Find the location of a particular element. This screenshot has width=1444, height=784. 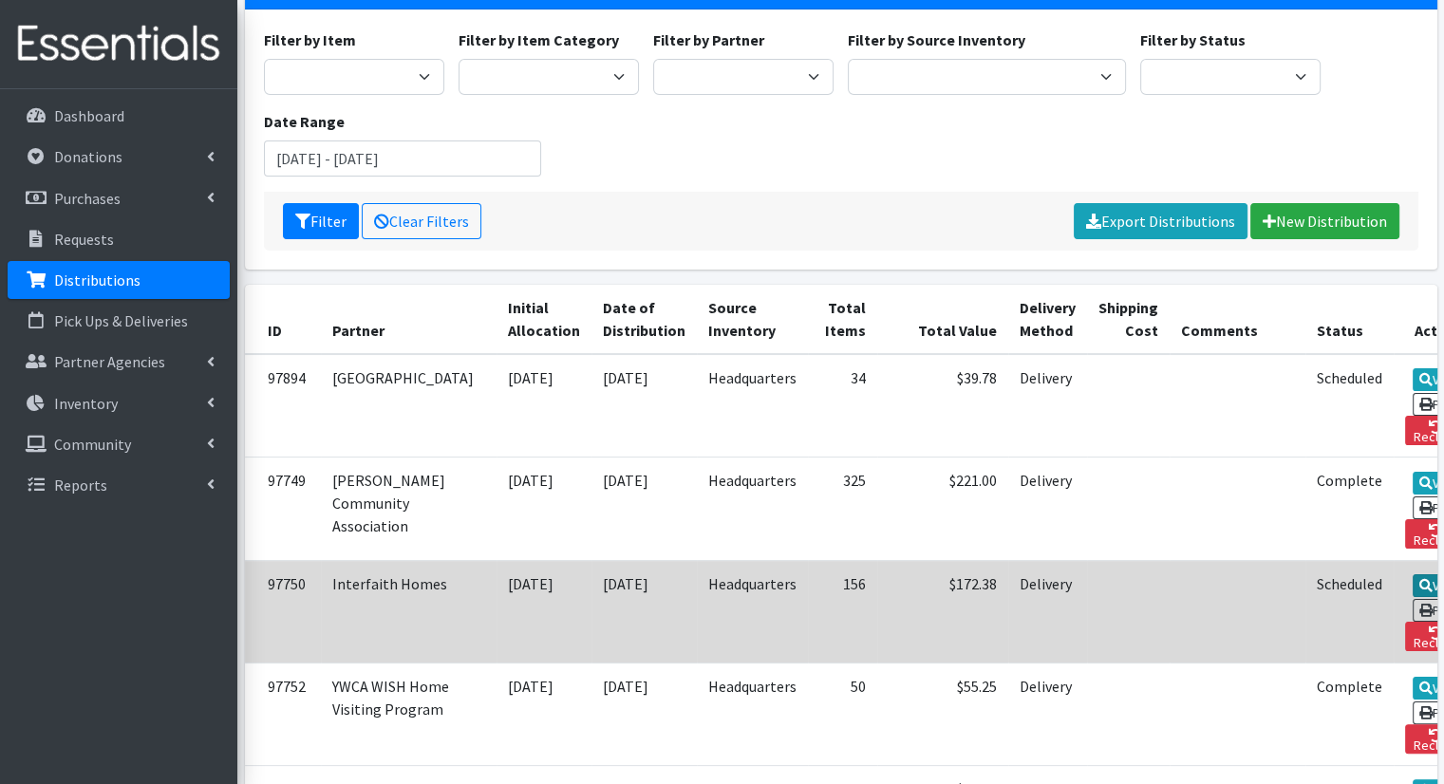

th: Shipping Cost is located at coordinates (1128, 319).